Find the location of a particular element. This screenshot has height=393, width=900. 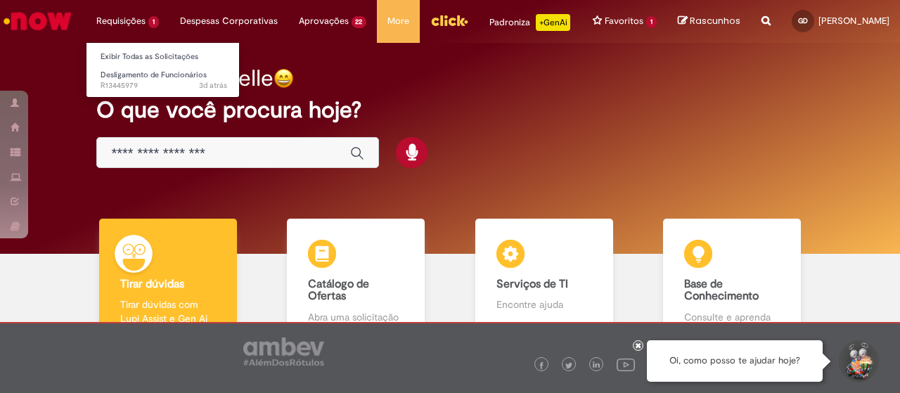

p: Tirar dúvidas com Lupi Assist e Gen Ai is located at coordinates (168, 312).